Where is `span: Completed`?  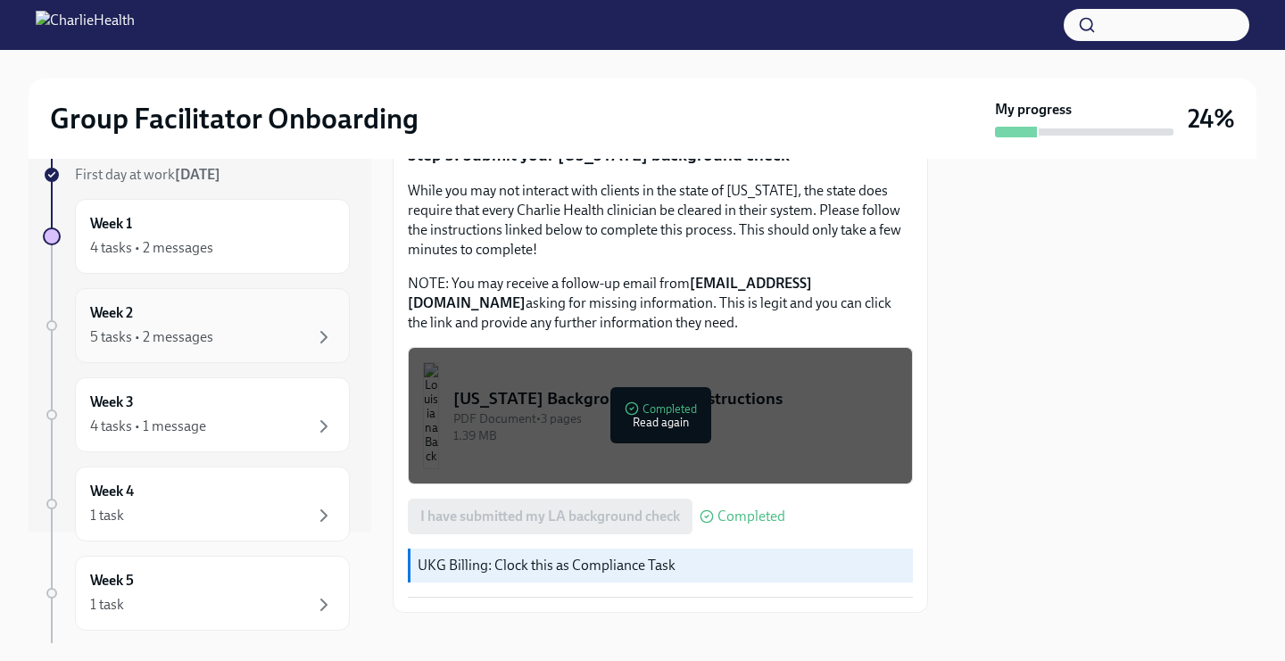
span: Completed is located at coordinates (752, 517).